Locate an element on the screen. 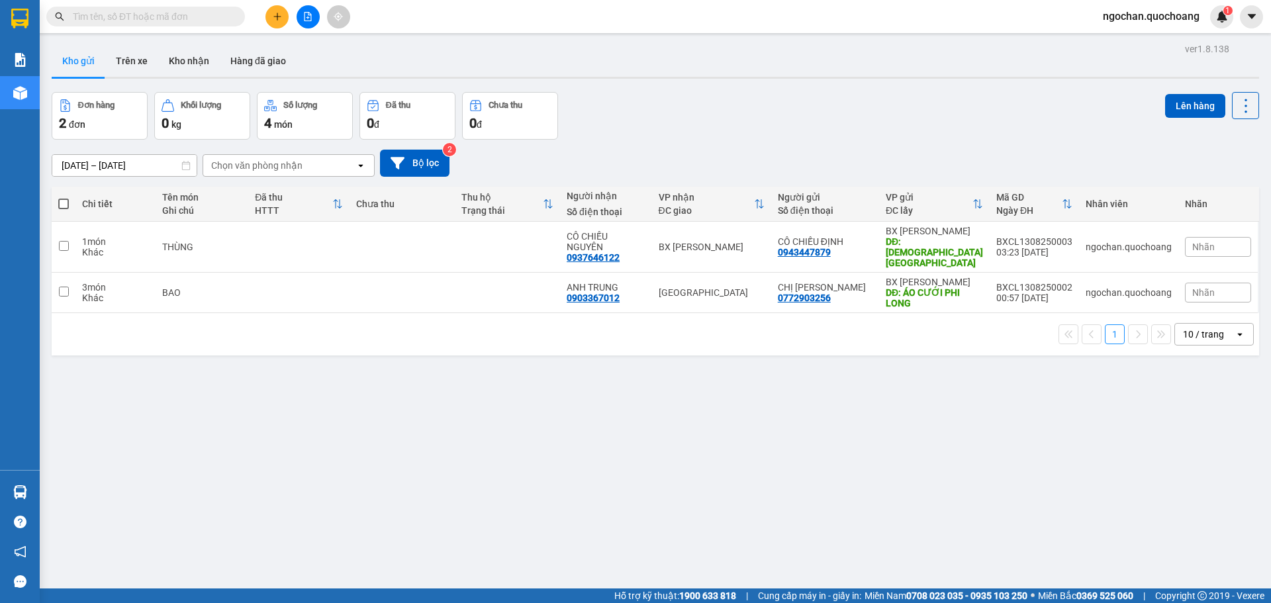  div: Chọn văn phòng nhận is located at coordinates (257, 166).